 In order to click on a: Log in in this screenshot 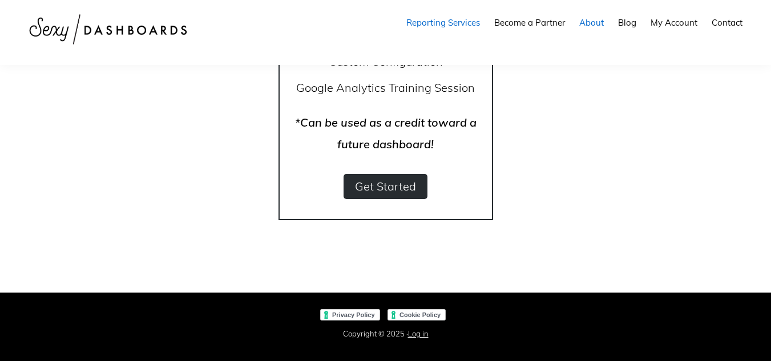, I will do `click(419, 335)`.